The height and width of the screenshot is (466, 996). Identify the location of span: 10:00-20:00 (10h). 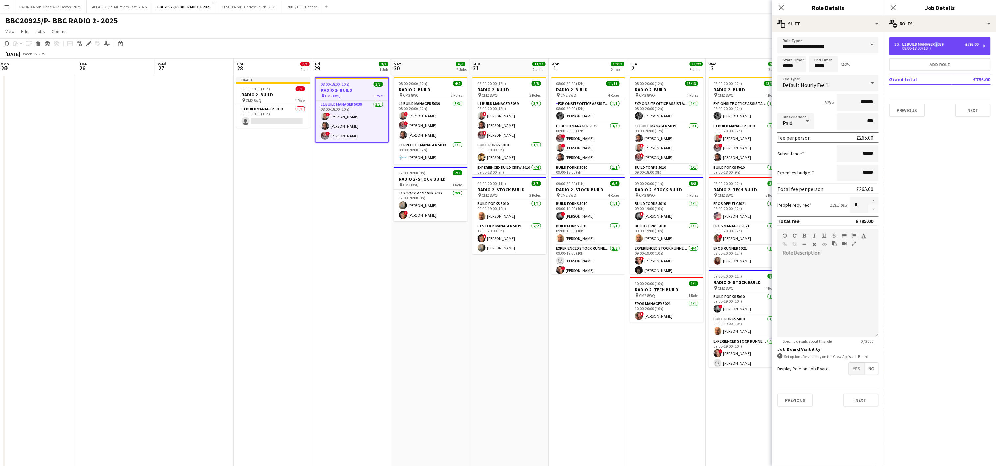
(649, 284).